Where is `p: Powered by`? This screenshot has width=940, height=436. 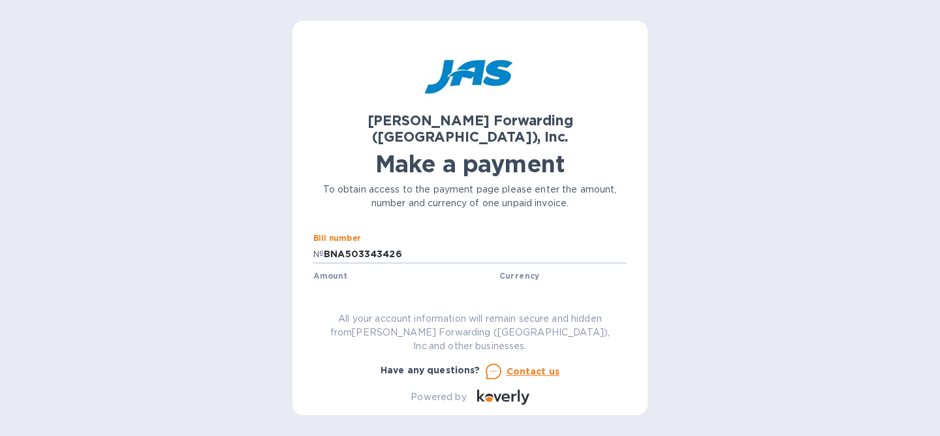 p: Powered by is located at coordinates (438, 397).